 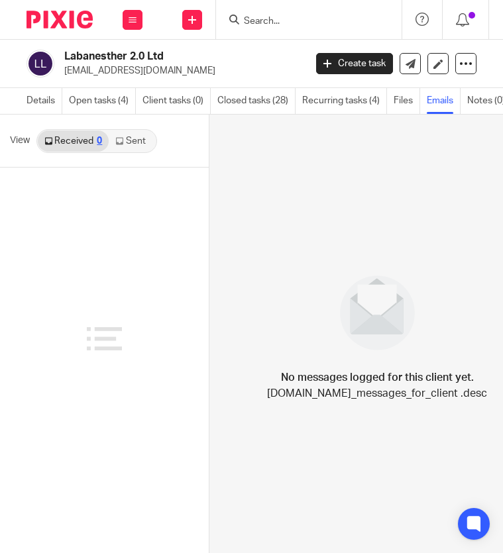 What do you see at coordinates (102, 101) in the screenshot?
I see `a: Open tasks (4)` at bounding box center [102, 101].